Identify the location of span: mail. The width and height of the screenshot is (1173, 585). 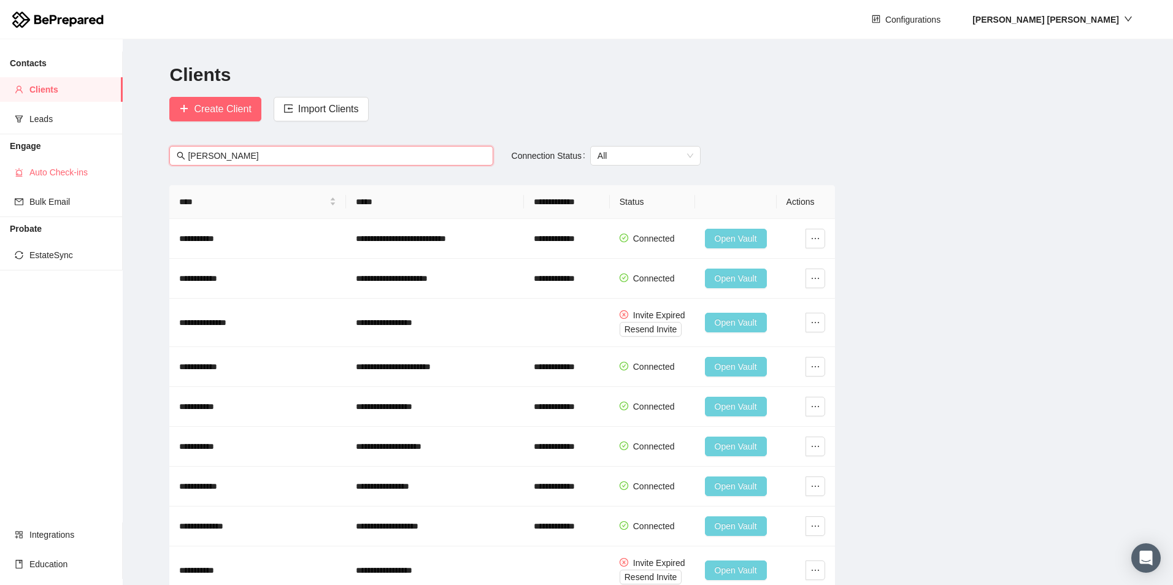
(19, 202).